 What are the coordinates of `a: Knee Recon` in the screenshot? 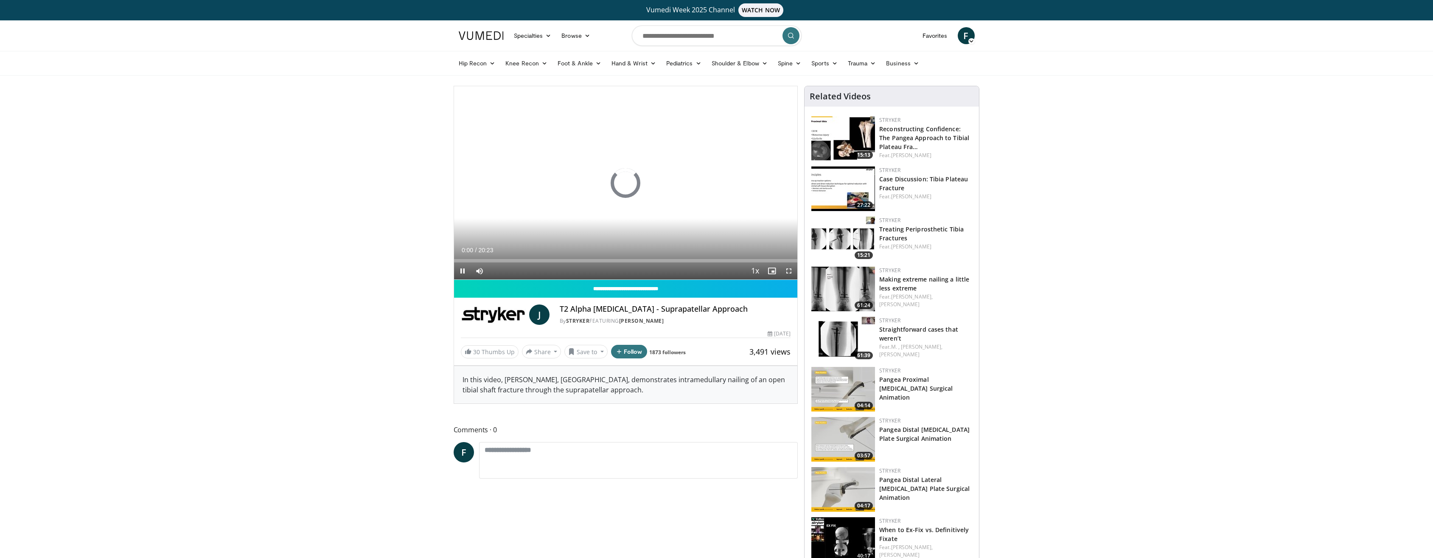 It's located at (526, 63).